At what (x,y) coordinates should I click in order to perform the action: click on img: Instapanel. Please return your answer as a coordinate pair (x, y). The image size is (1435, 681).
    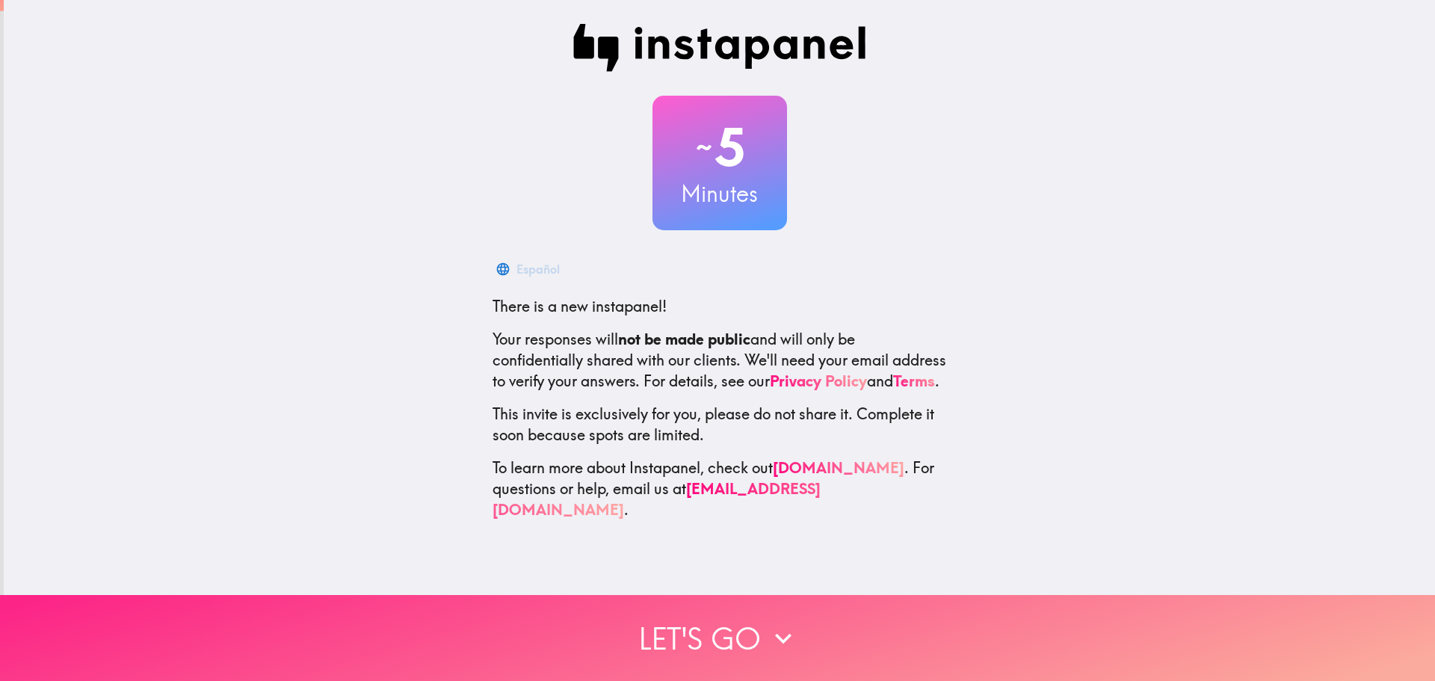
    Looking at the image, I should click on (720, 48).